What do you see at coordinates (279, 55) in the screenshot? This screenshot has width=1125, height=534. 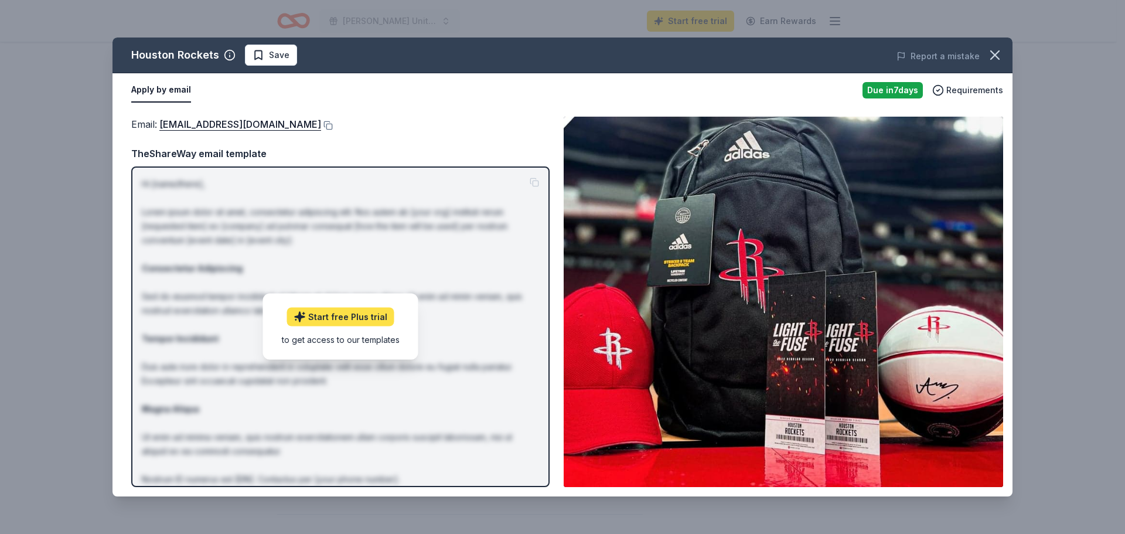 I see `span: Save` at bounding box center [279, 55].